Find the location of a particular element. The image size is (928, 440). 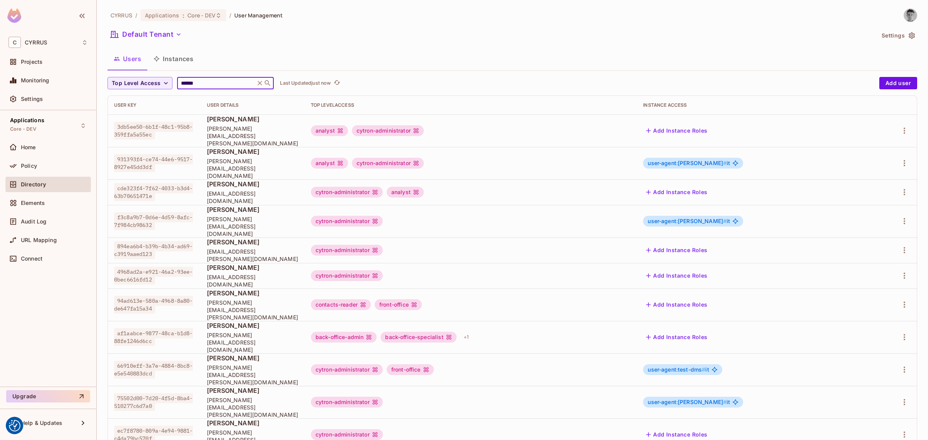

div: Instance Access is located at coordinates (757, 105).